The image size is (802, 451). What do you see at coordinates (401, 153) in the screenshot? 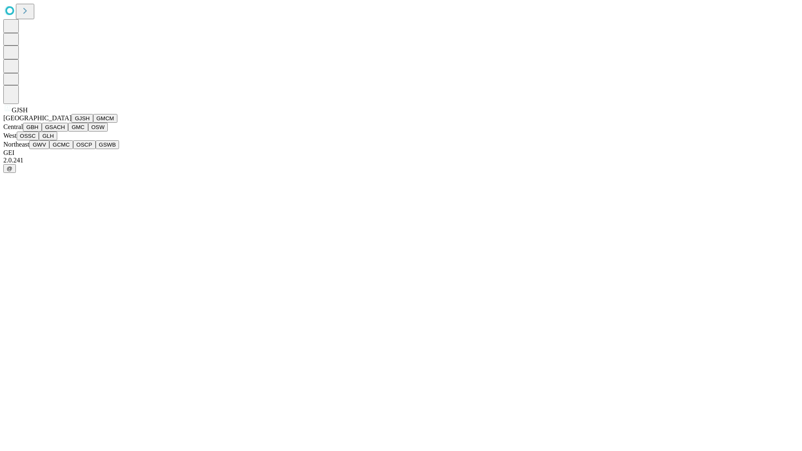
I see `div: GEI` at bounding box center [401, 153].